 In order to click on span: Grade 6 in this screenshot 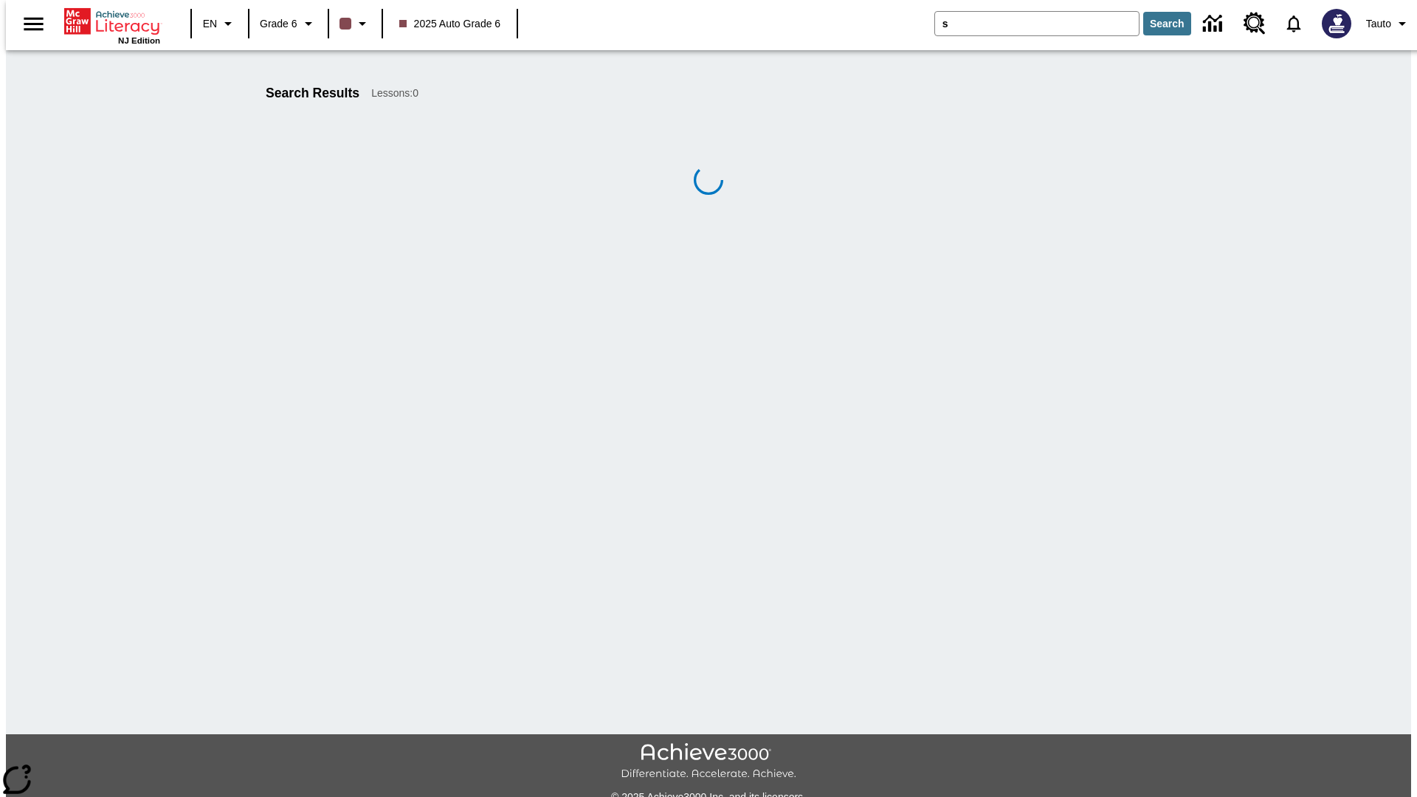, I will do `click(278, 24)`.